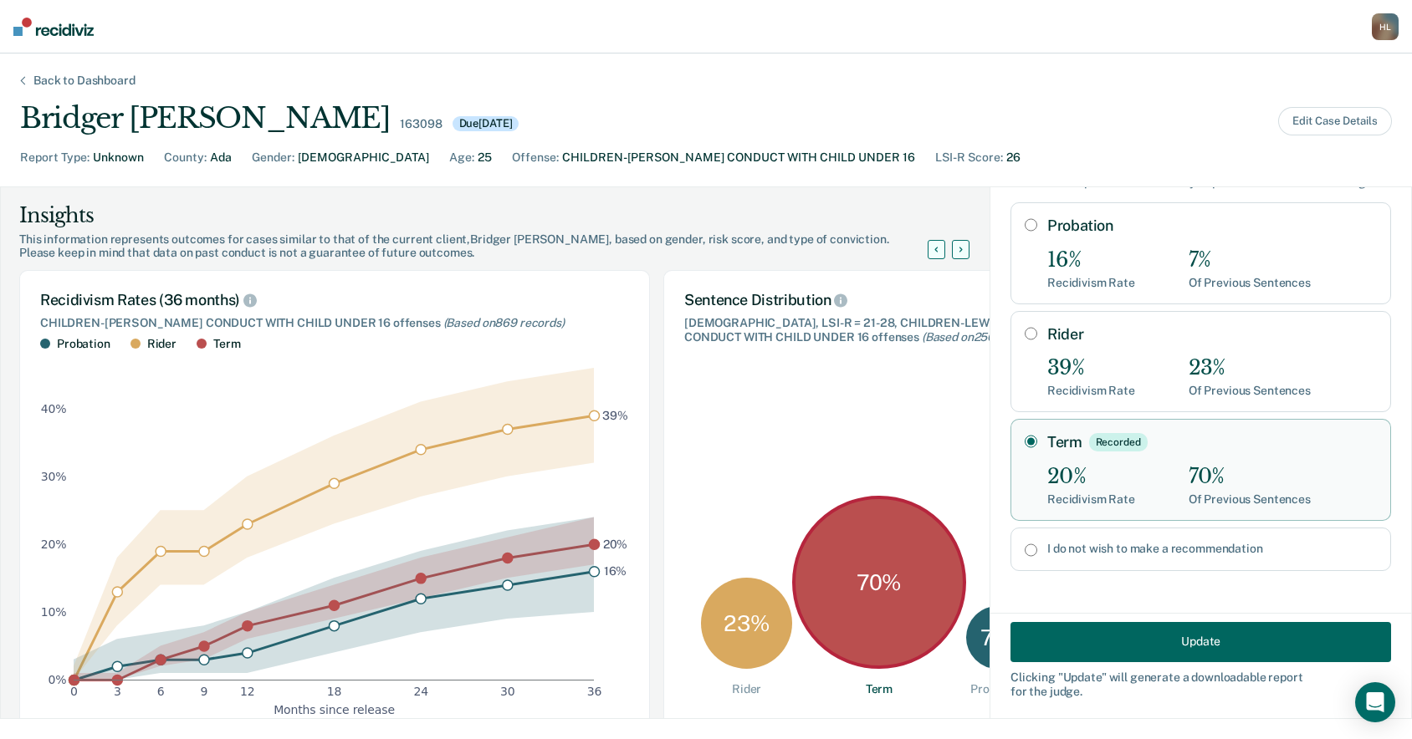  What do you see at coordinates (335, 692) in the screenshot?
I see `text: 18` at bounding box center [335, 692].